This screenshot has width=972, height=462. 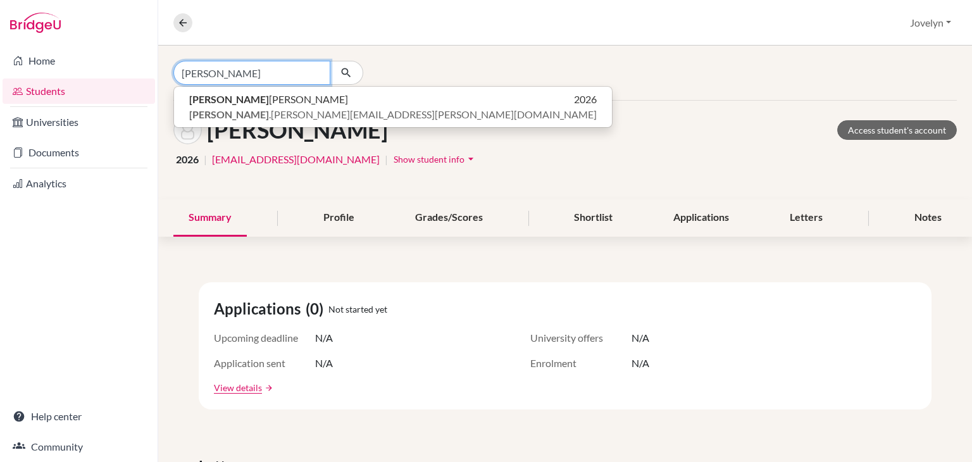 What do you see at coordinates (78, 416) in the screenshot?
I see `a: Help center` at bounding box center [78, 416].